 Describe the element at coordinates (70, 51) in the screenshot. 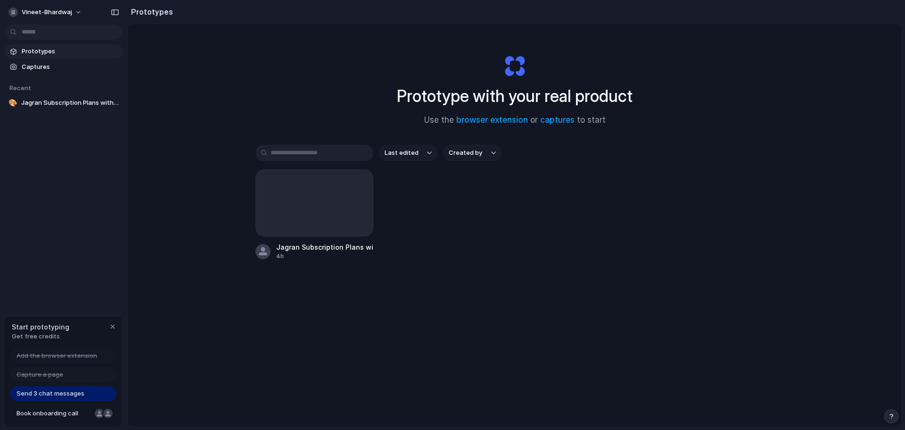

I see `span: Prototypes` at that location.